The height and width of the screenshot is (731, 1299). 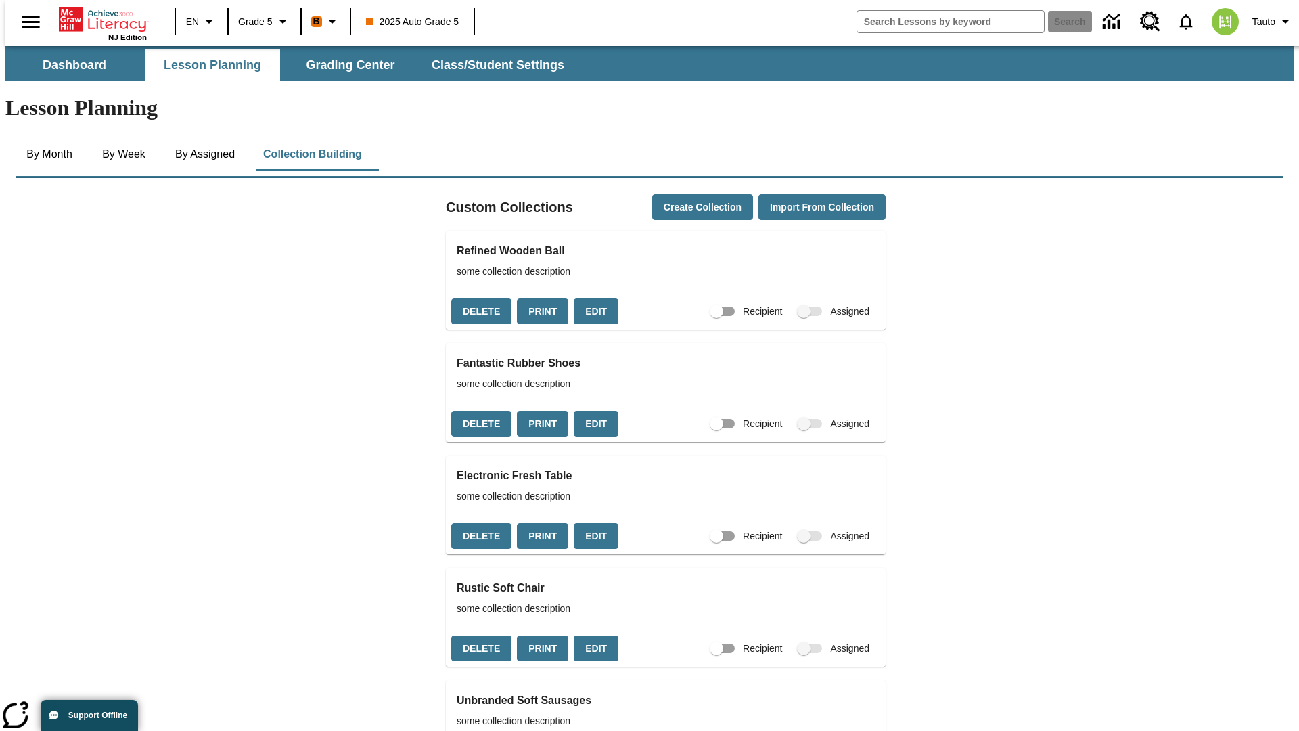 I want to click on span: NJ Edition, so click(x=127, y=37).